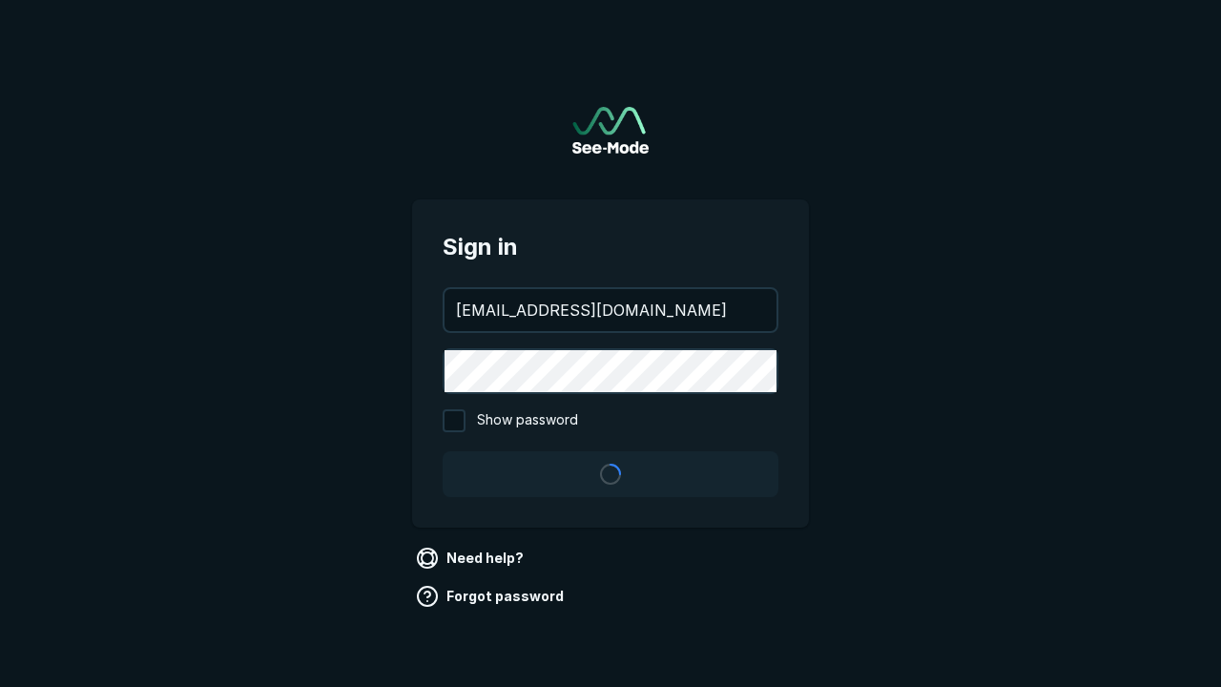  I want to click on span: Show password, so click(527, 421).